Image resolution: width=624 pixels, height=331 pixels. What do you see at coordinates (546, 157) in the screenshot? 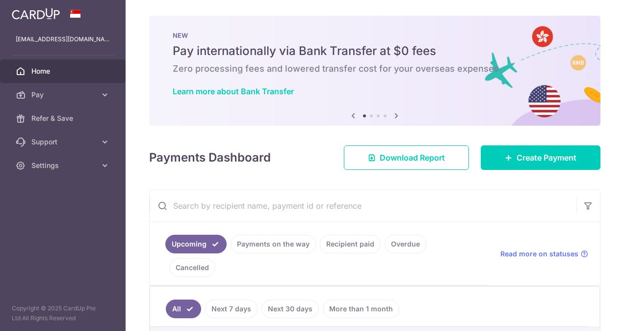
I see `span: Create Payment` at bounding box center [546, 157].